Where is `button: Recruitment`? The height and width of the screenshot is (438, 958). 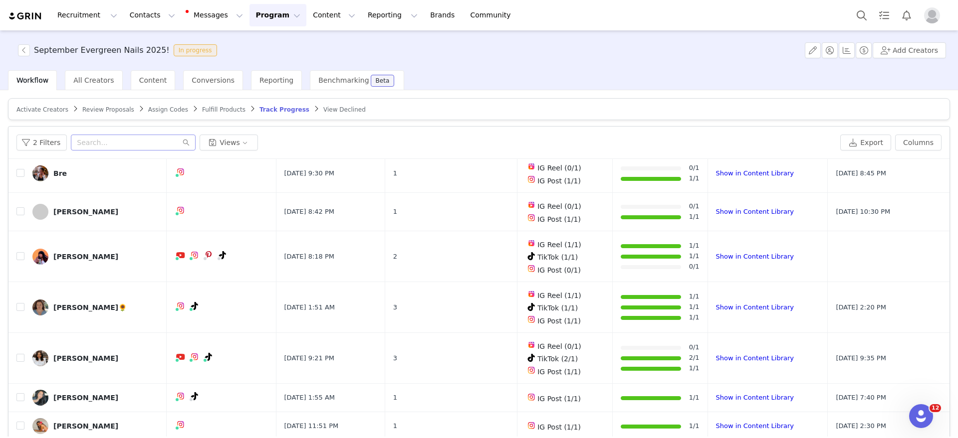 button: Recruitment is located at coordinates (87, 15).